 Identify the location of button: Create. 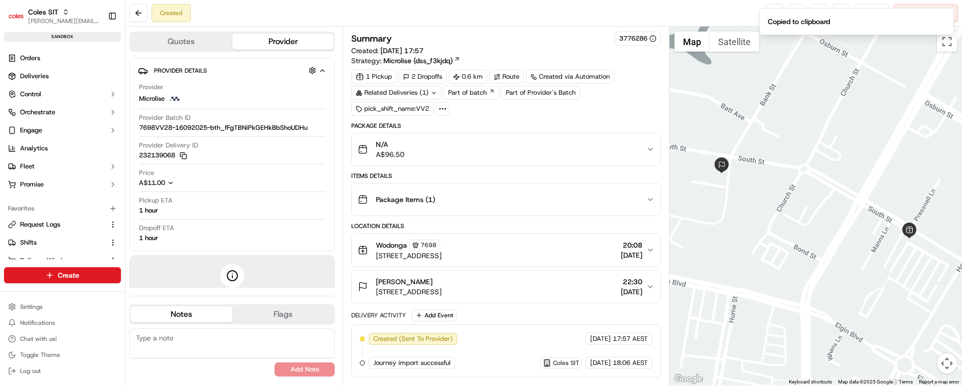
(62, 276).